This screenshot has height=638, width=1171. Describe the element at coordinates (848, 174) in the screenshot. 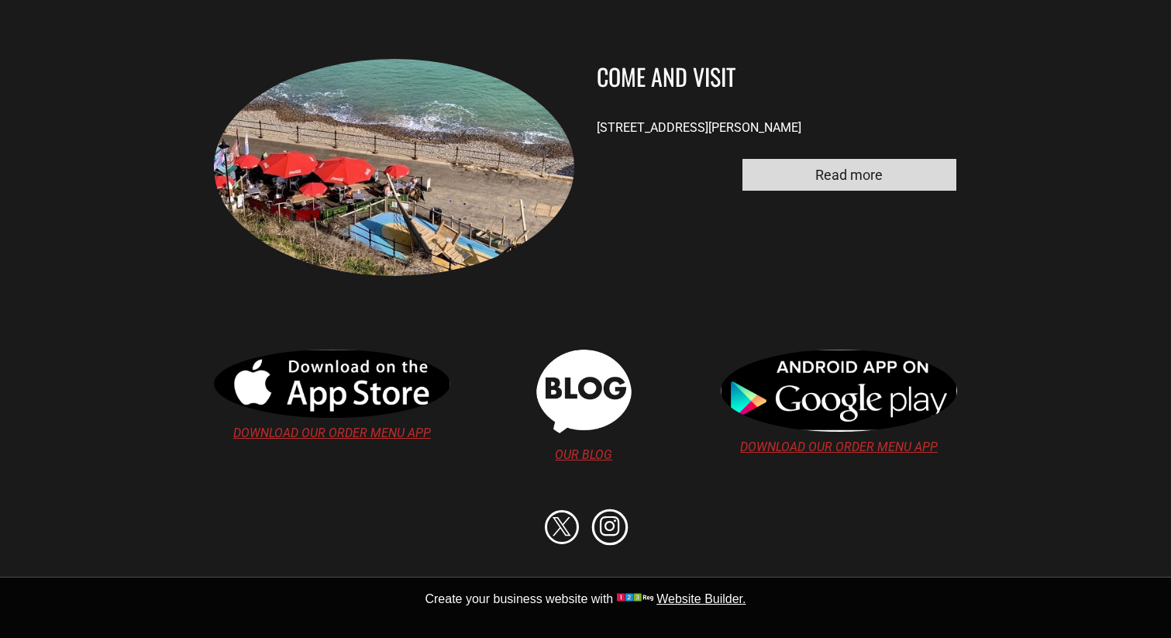

I see `span: Read more` at that location.